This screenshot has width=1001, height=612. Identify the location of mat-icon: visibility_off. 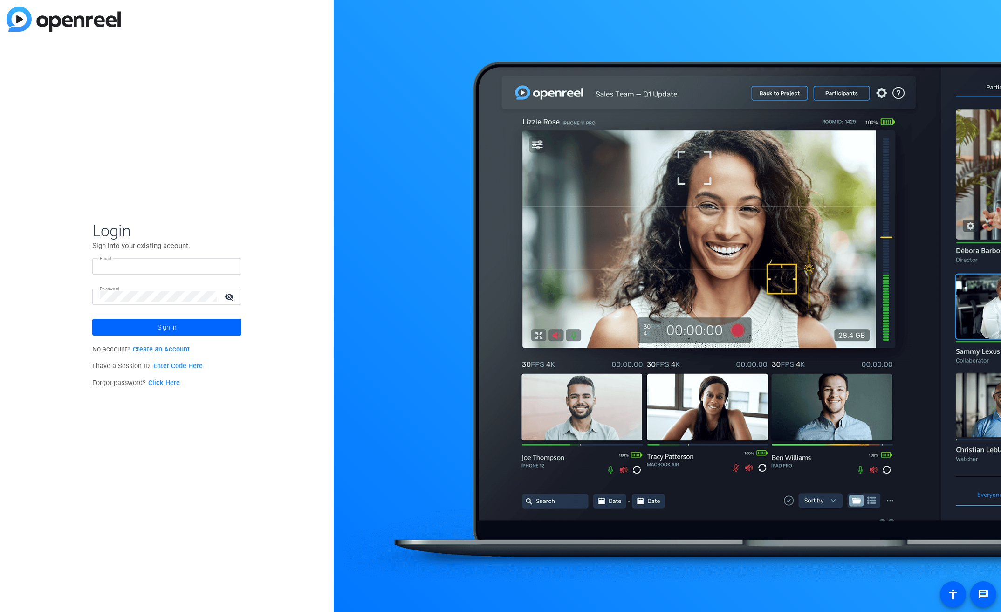
(230, 296).